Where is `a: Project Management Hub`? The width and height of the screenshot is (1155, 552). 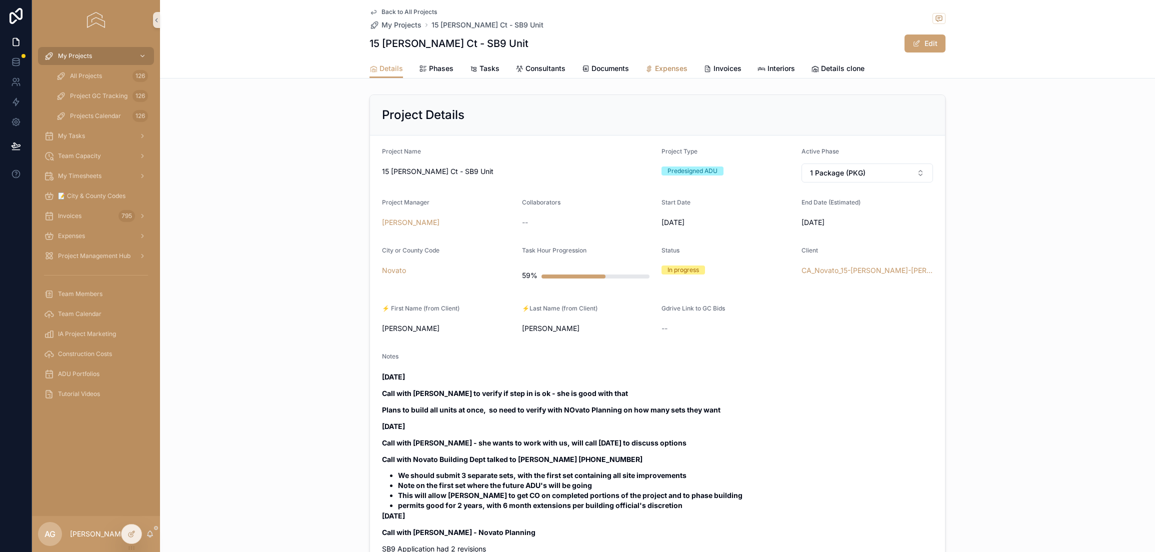 a: Project Management Hub is located at coordinates (96, 256).